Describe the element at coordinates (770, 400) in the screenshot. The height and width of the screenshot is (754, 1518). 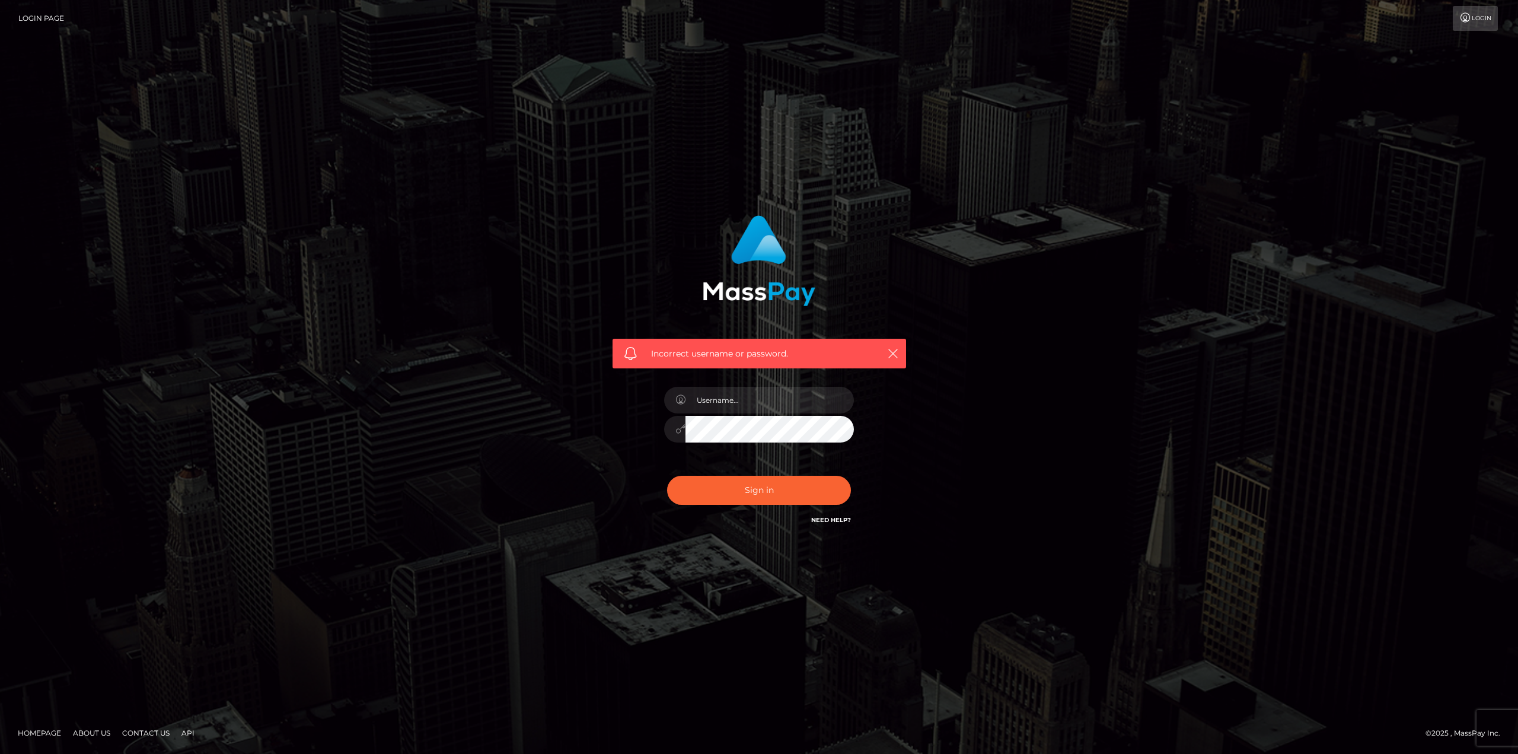
I see `input: Username...` at that location.